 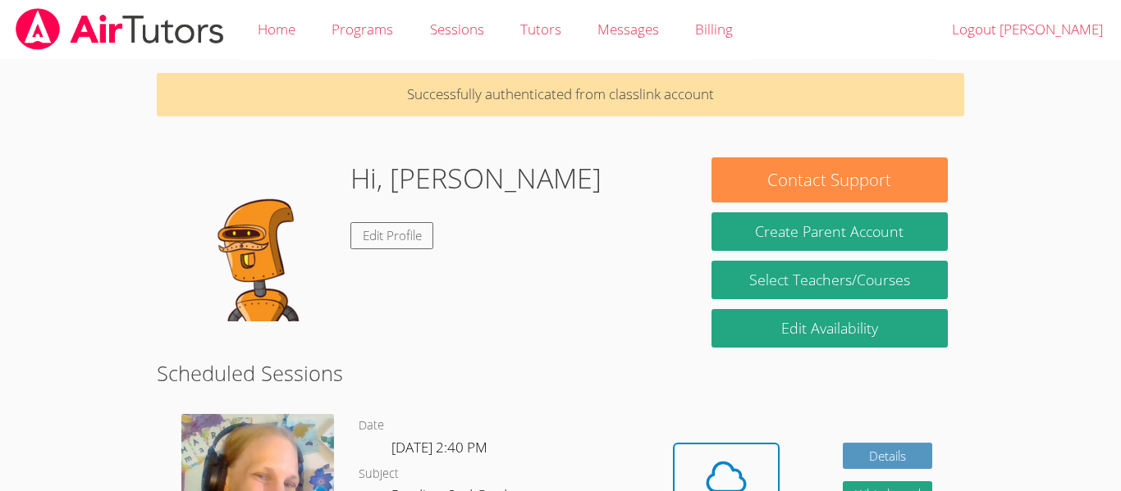 I want to click on button: Create Parent Account, so click(x=829, y=231).